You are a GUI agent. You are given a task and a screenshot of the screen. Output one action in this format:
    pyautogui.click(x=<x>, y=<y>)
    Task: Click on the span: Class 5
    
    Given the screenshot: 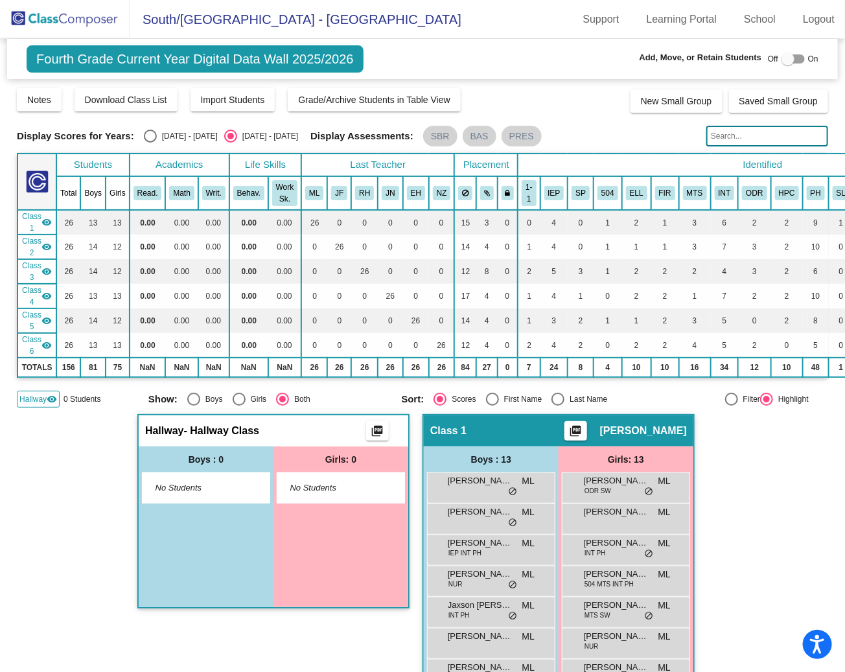 What is the action you would take?
    pyautogui.click(x=32, y=321)
    